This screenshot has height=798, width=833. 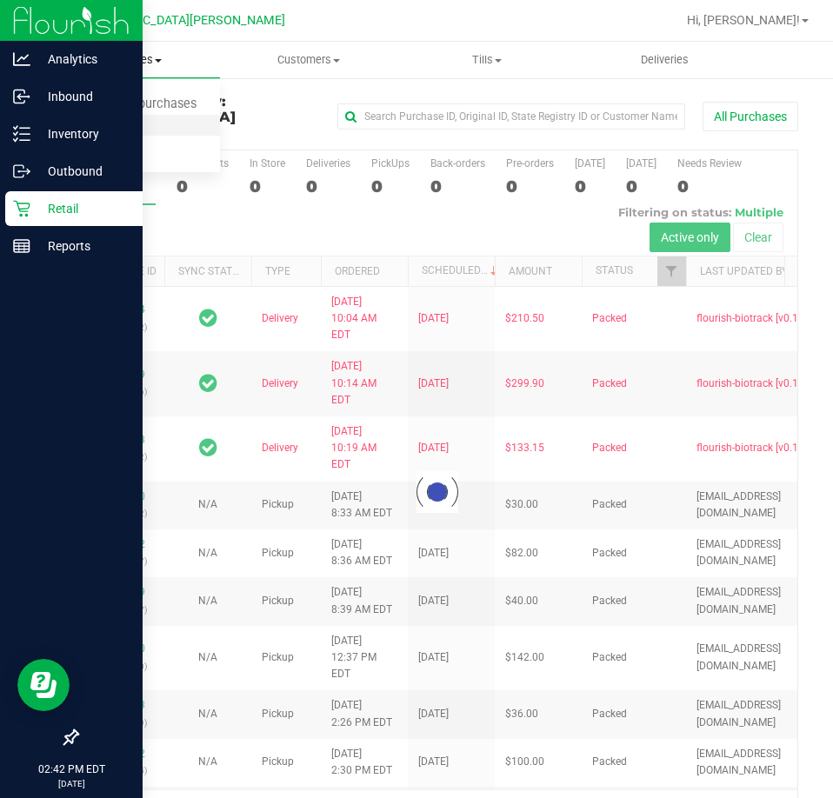 I want to click on p: Analytics, so click(x=83, y=59).